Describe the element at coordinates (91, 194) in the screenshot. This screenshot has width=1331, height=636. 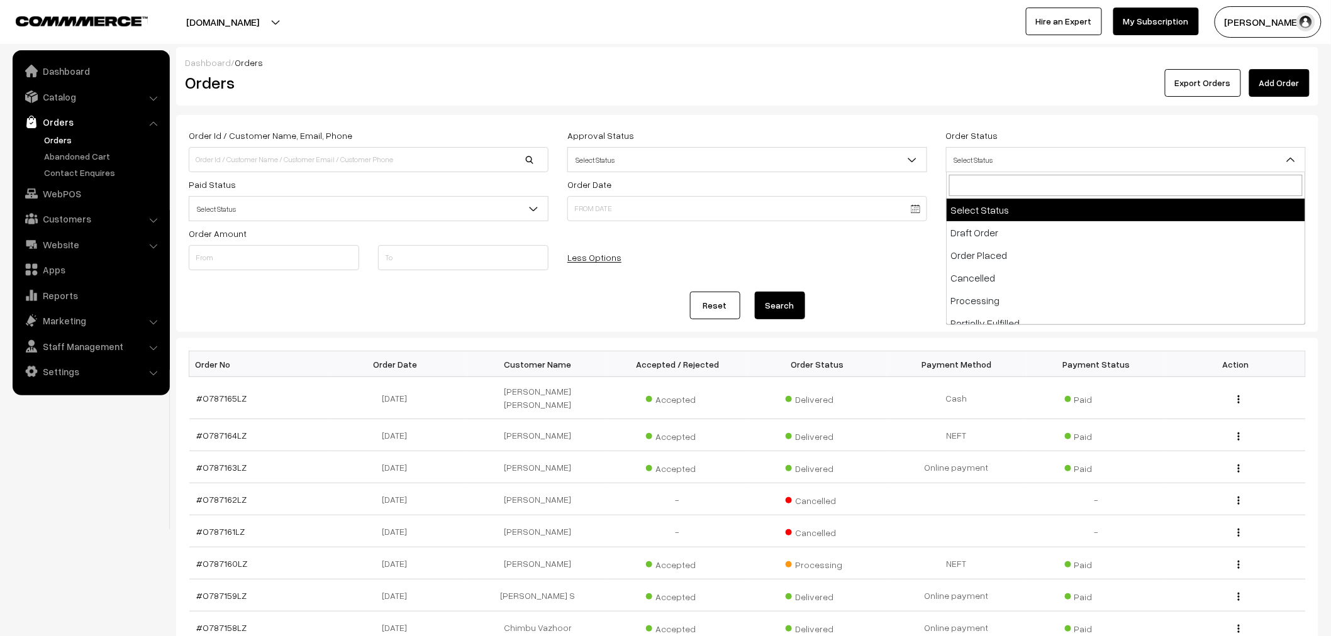
I see `a: WebPOS` at that location.